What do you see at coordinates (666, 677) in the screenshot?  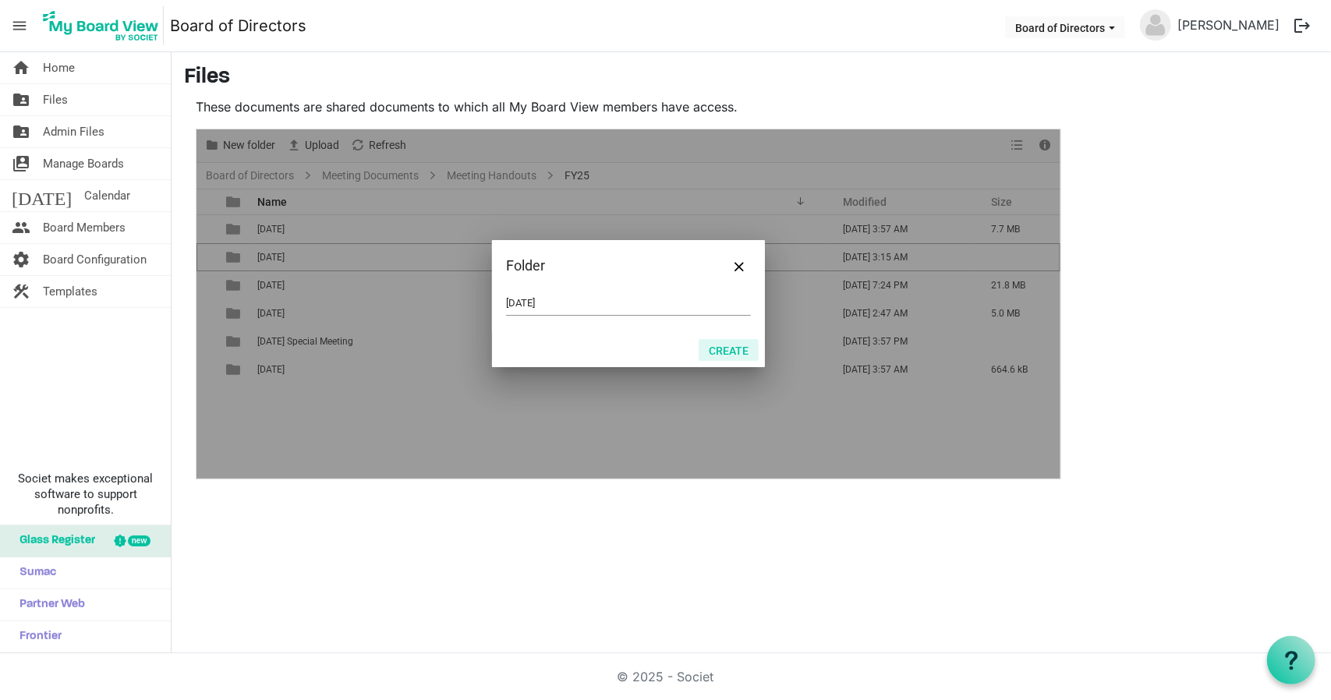 I see `a: © 2025 - Societ` at bounding box center [666, 677].